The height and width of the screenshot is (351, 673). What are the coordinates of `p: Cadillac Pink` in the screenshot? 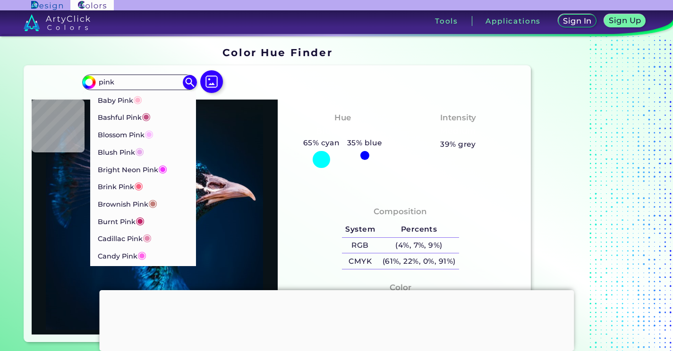 It's located at (125, 237).